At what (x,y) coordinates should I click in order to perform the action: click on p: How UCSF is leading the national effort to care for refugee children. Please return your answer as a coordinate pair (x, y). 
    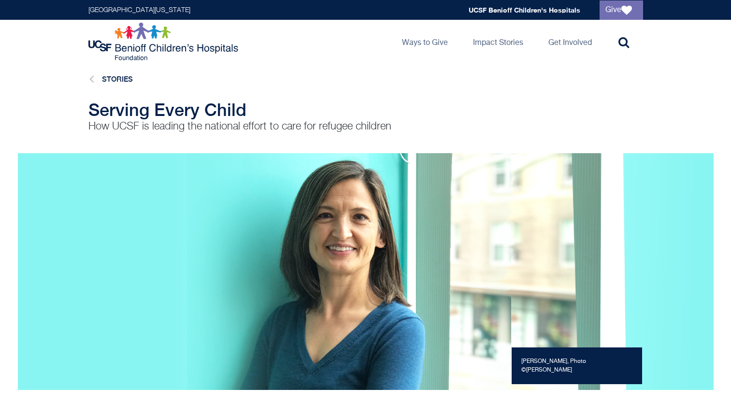
    Looking at the image, I should click on (274, 127).